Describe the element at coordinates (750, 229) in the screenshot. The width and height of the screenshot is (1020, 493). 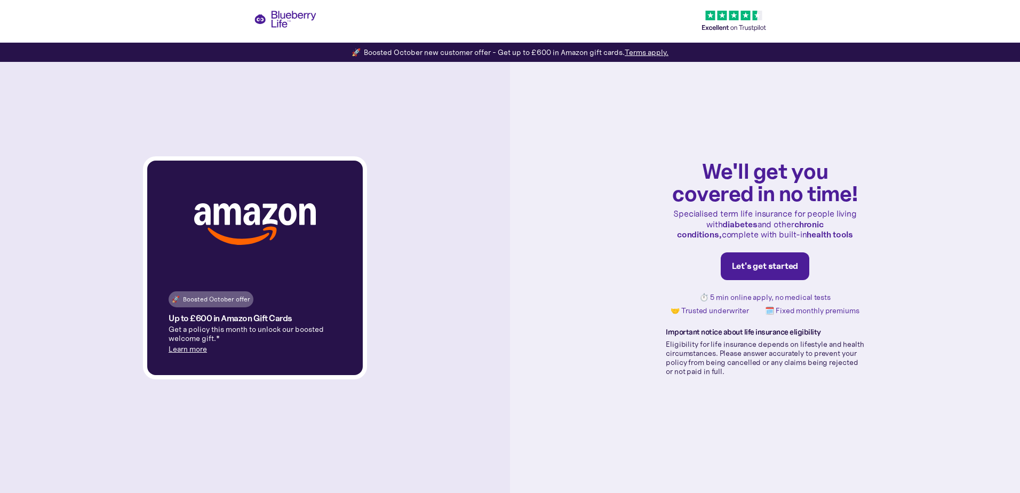
I see `strong: chronic conditions,` at that location.